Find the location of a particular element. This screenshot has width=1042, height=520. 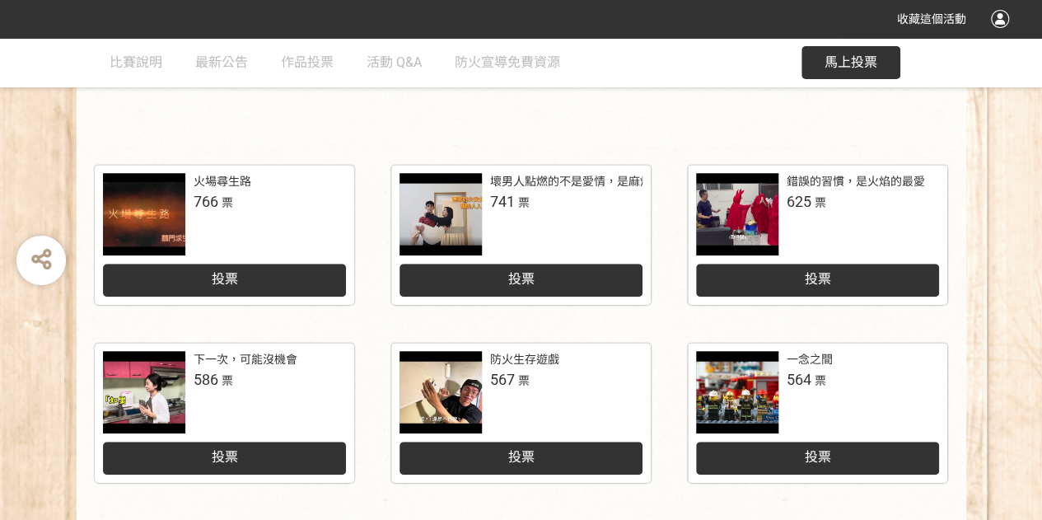

div: 下一次，可能沒機會 is located at coordinates (246, 359).